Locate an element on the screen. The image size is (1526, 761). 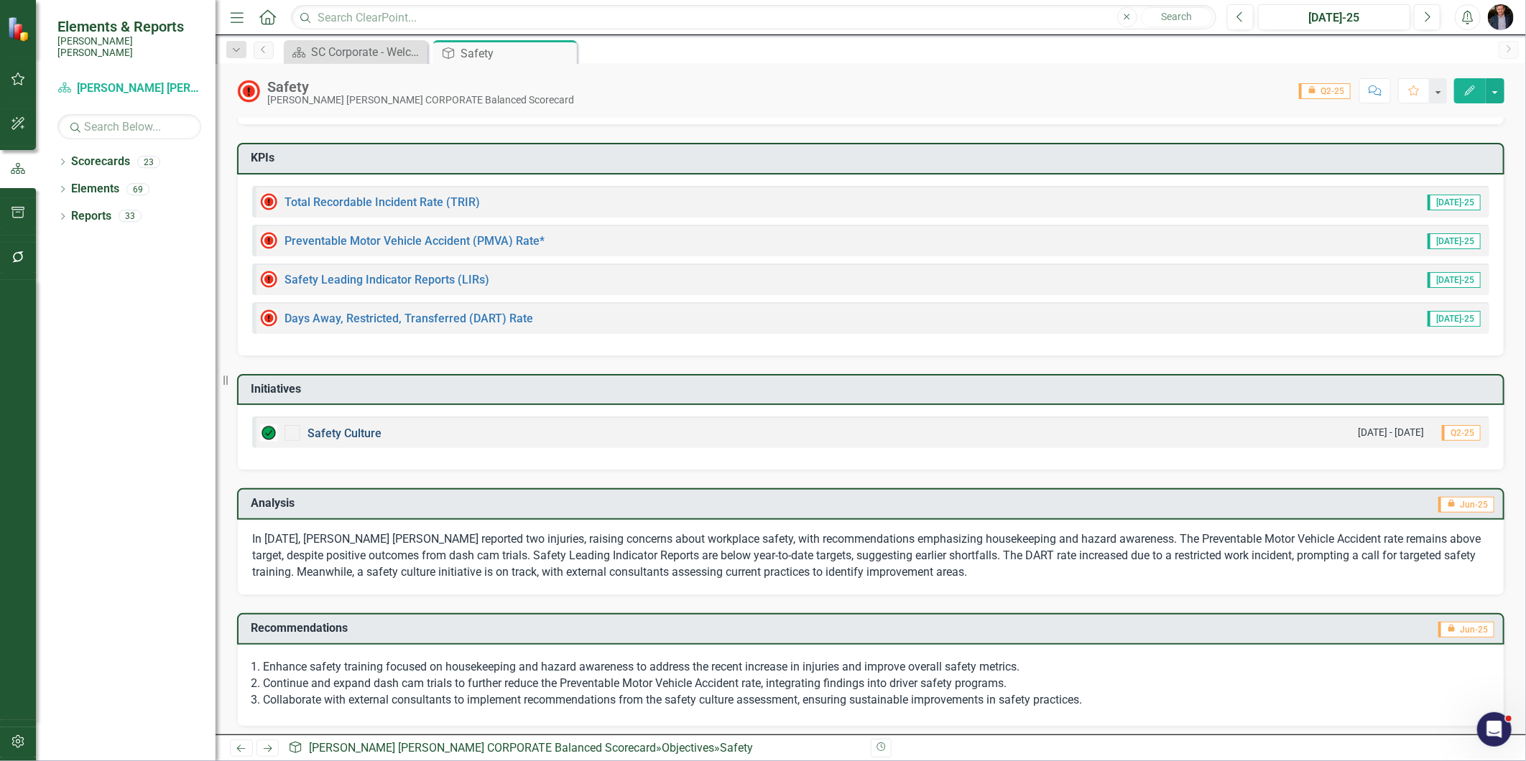
input: Search Below... is located at coordinates (129, 126).